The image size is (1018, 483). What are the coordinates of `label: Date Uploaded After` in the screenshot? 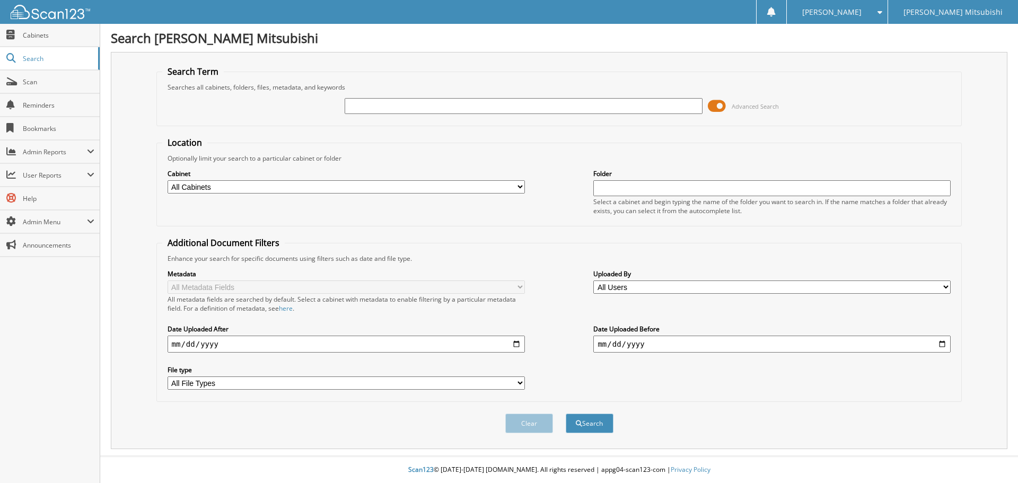 It's located at (346, 329).